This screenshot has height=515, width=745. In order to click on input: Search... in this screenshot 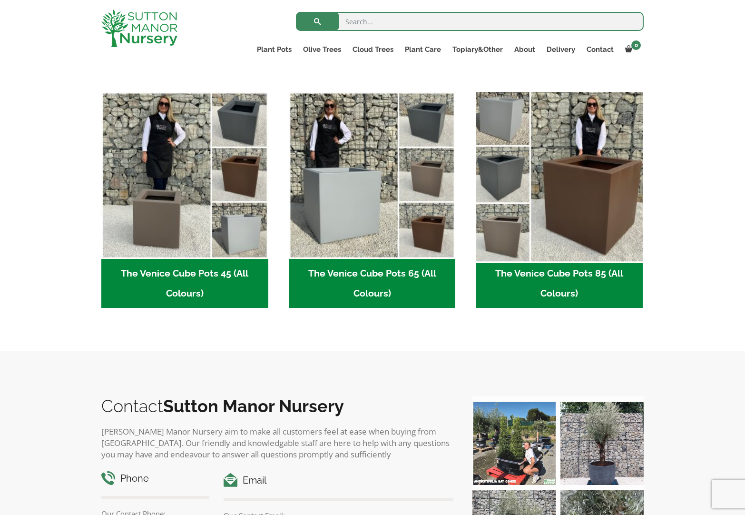, I will do `click(470, 21)`.